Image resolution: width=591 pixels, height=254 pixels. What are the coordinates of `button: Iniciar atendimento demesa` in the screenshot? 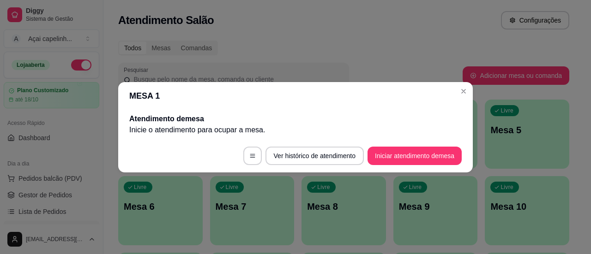 It's located at (414, 156).